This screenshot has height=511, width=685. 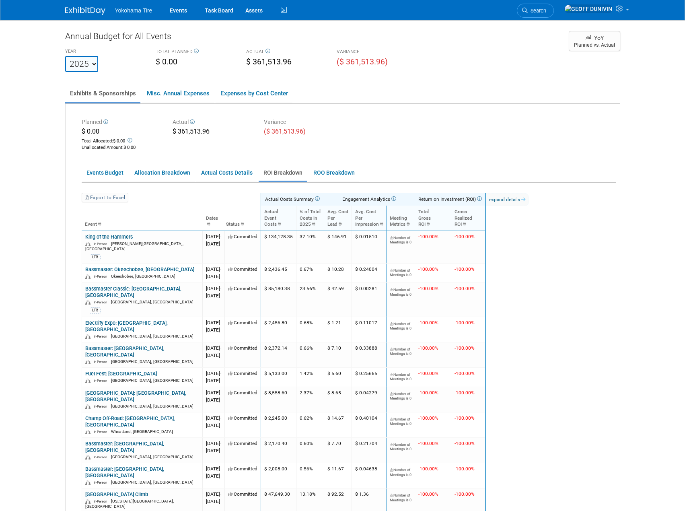 I want to click on span: ($ 361,513.96), so click(x=285, y=131).